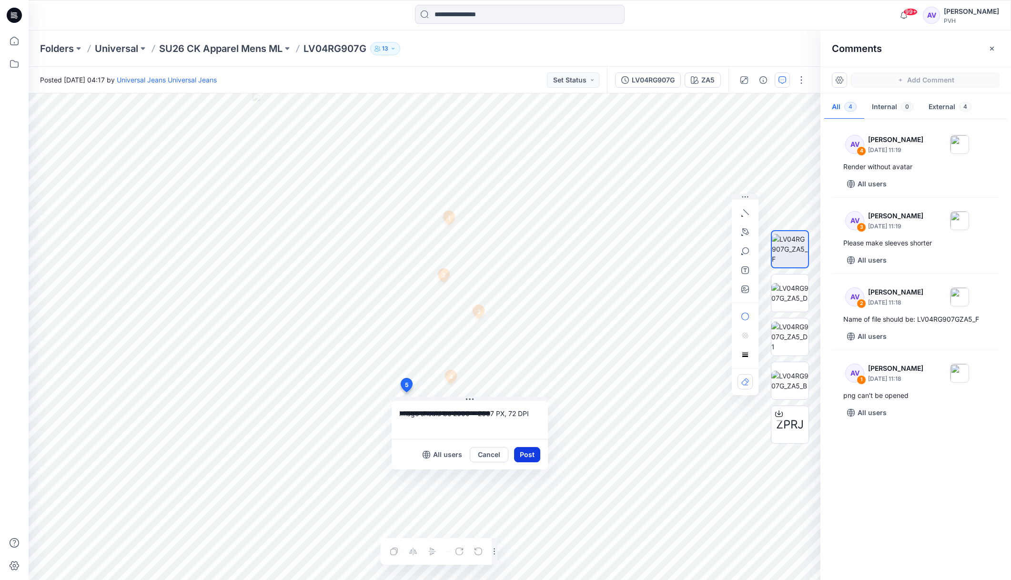 The height and width of the screenshot is (580, 1011). I want to click on span: ZPRJ, so click(790, 425).